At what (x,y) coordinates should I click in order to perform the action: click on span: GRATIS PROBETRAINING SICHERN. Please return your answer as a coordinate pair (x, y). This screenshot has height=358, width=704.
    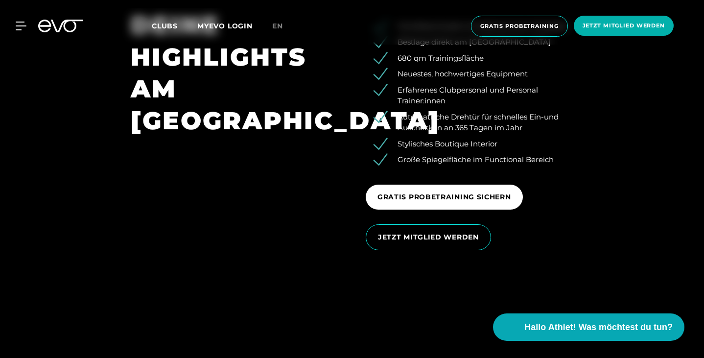
    Looking at the image, I should click on (444, 197).